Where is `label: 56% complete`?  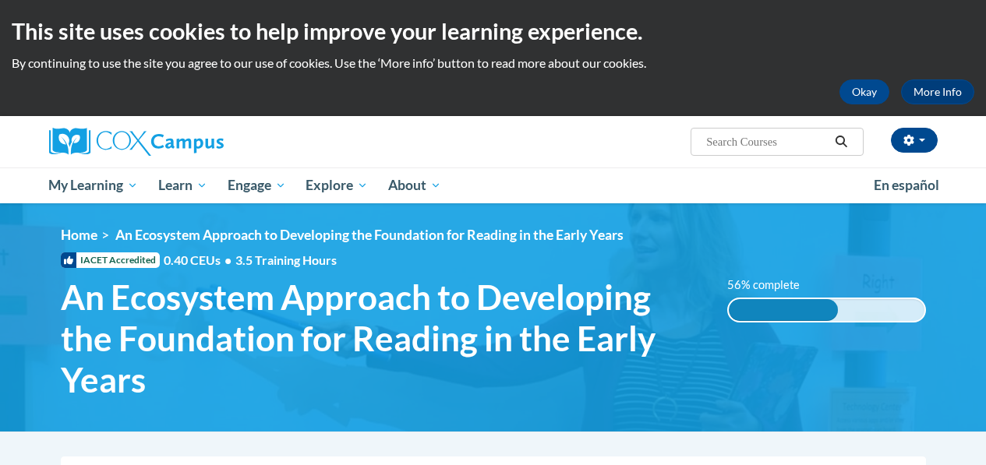 label: 56% complete is located at coordinates (771, 285).